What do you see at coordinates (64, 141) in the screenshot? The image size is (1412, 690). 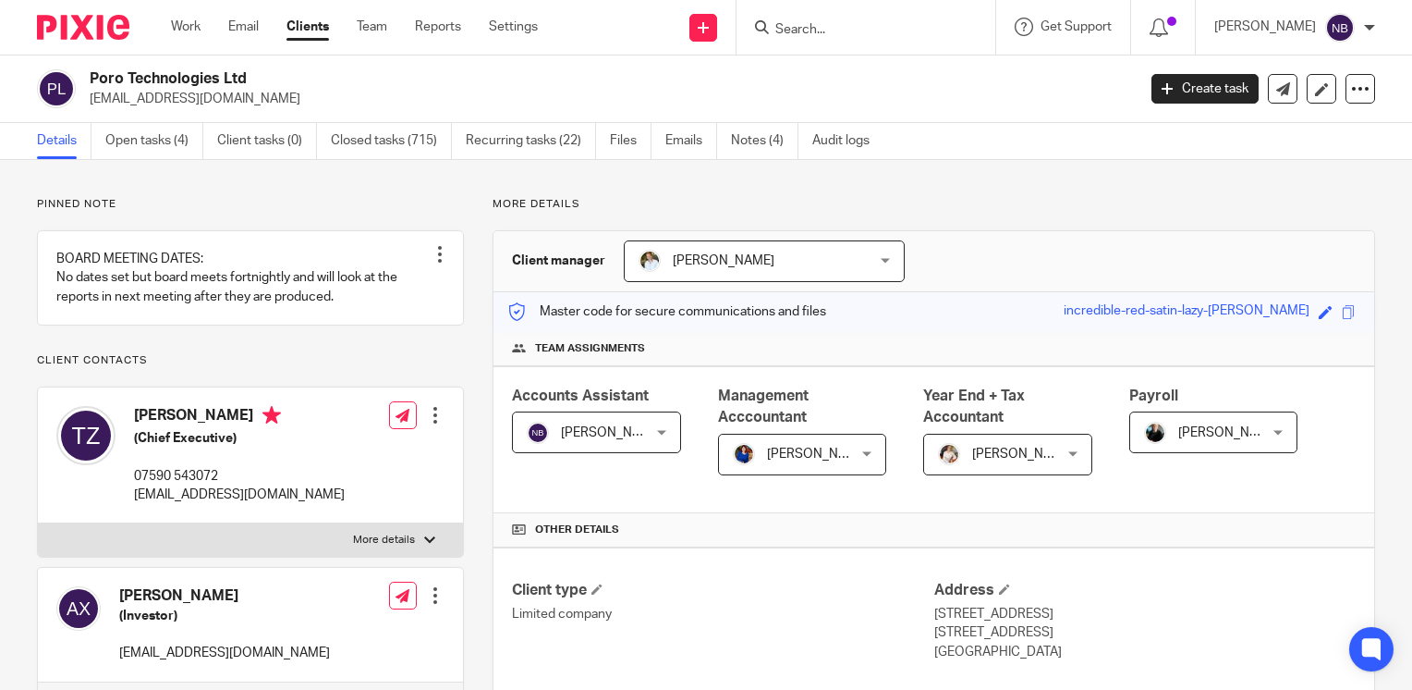 I see `a: Details` at bounding box center [64, 141].